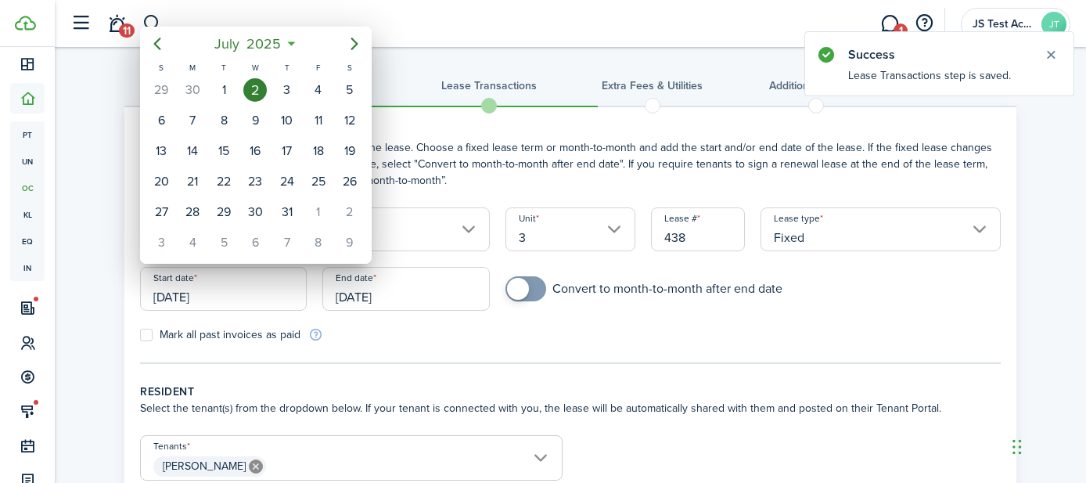  Describe the element at coordinates (264, 44) in the screenshot. I see `span: 2025` at that location.